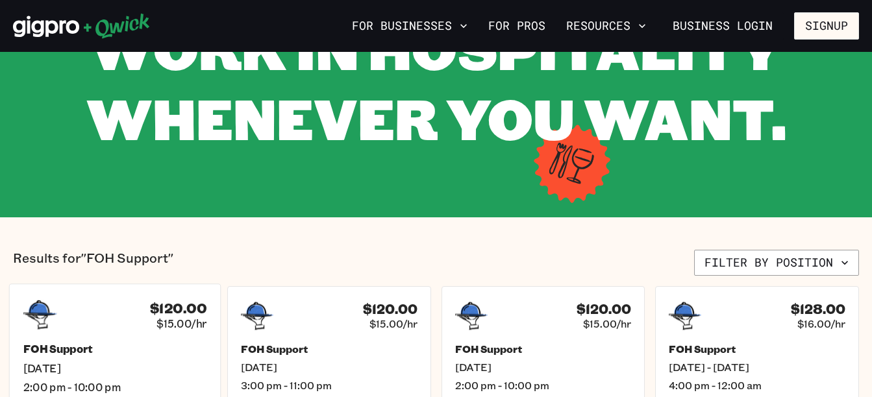 This screenshot has width=872, height=397. Describe the element at coordinates (722, 26) in the screenshot. I see `a: Business Login` at that location.